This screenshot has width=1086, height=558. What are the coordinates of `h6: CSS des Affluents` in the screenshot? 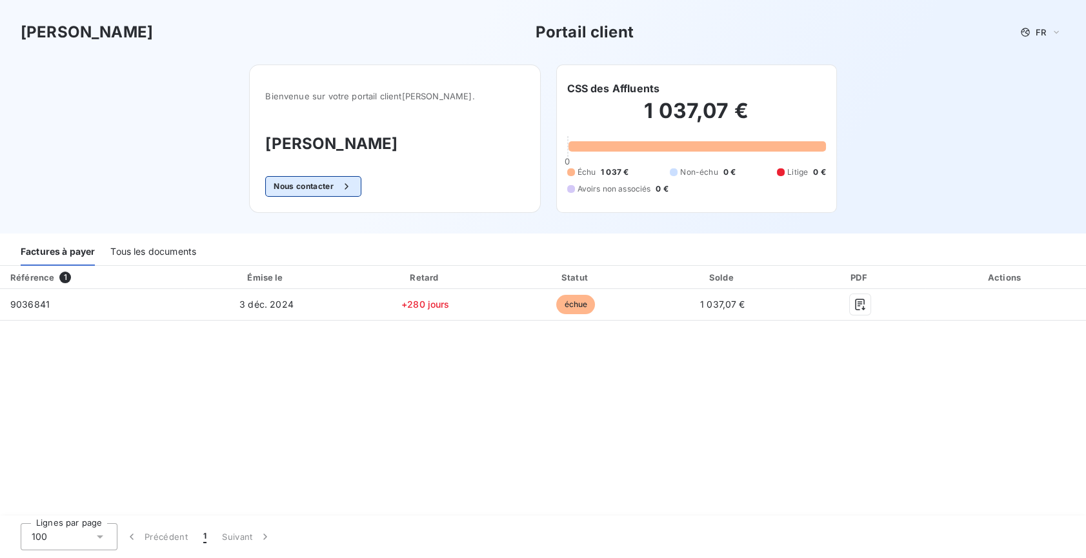 It's located at (614, 88).